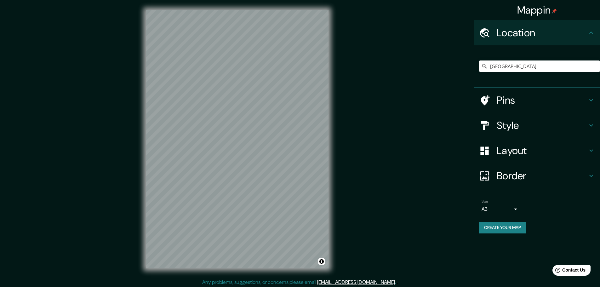 This screenshot has height=287, width=600. Describe the element at coordinates (542, 33) in the screenshot. I see `h4: Location` at that location.